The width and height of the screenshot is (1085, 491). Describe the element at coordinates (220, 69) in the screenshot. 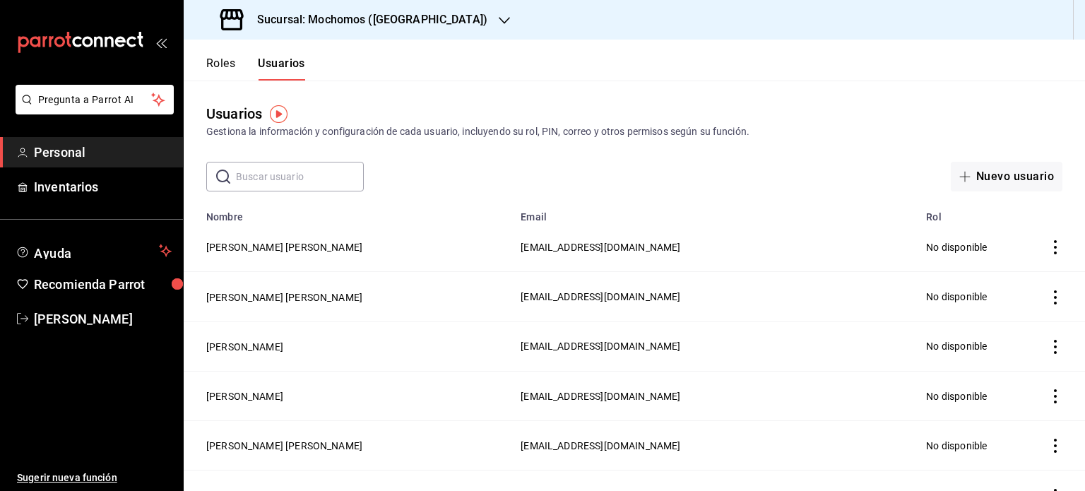

I see `button: Roles` at that location.